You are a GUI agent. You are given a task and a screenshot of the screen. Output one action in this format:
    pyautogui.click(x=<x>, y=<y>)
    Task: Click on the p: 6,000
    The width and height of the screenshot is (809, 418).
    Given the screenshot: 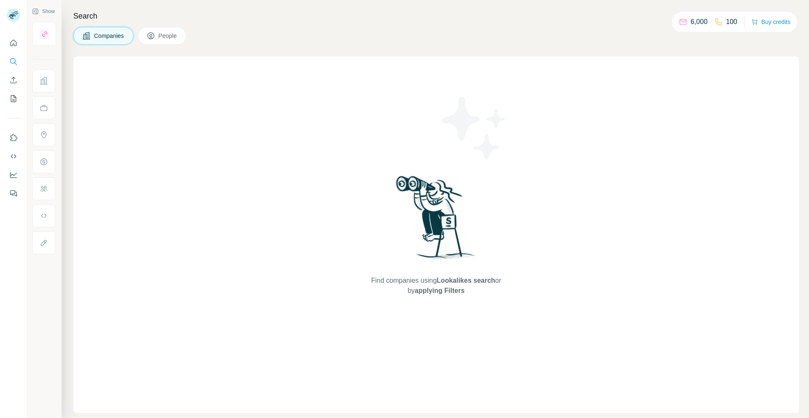 What is the action you would take?
    pyautogui.click(x=699, y=22)
    